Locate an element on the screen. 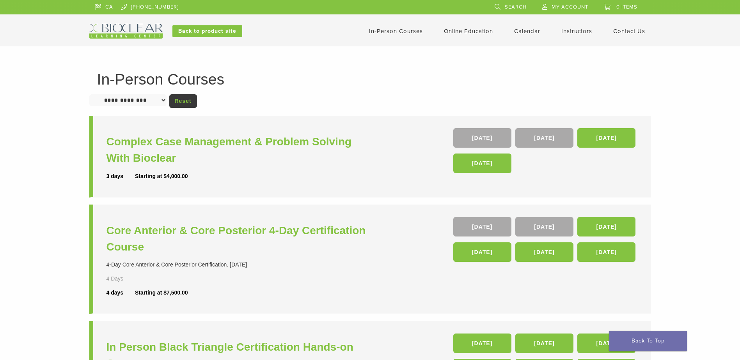 The width and height of the screenshot is (740, 360). a: Calendar is located at coordinates (527, 31).